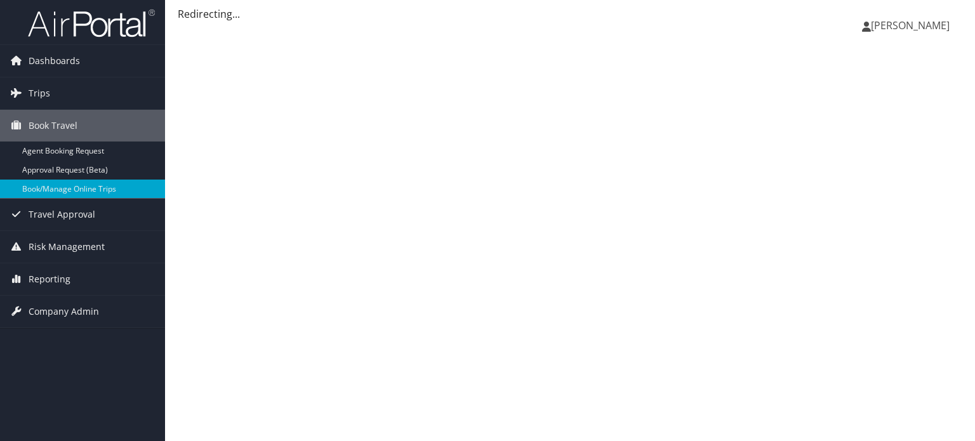 The height and width of the screenshot is (441, 975). What do you see at coordinates (91, 23) in the screenshot?
I see `img: airportal-logo.png` at bounding box center [91, 23].